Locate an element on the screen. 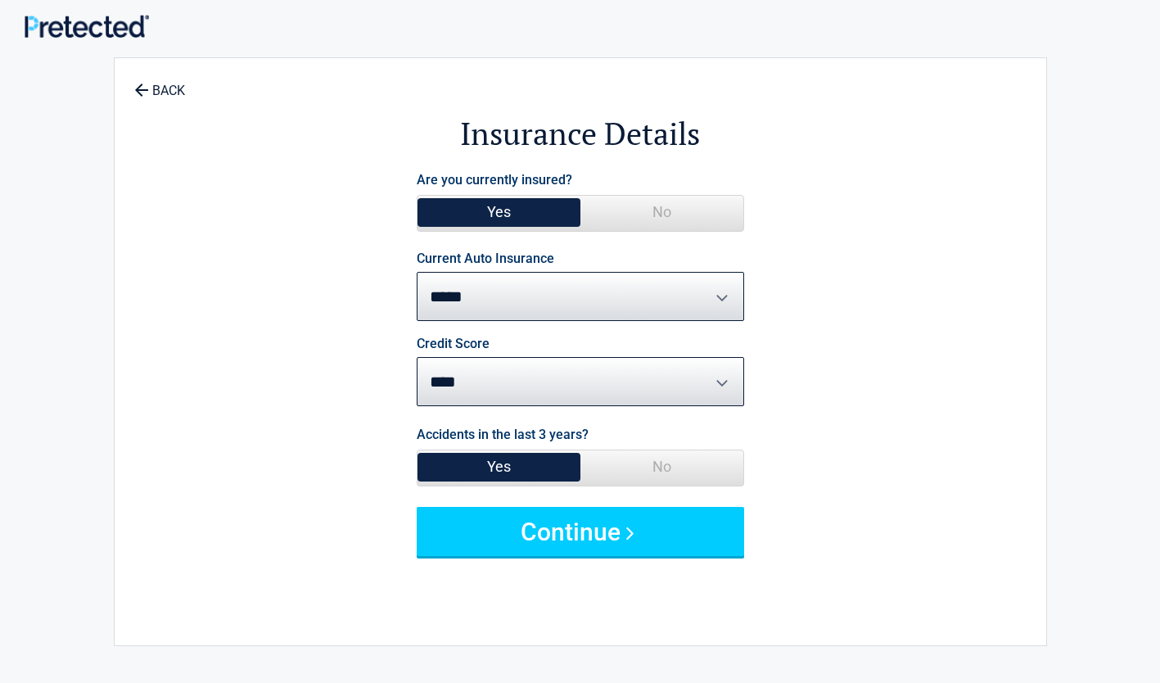 The height and width of the screenshot is (683, 1160). a: BACK is located at coordinates (160, 83).